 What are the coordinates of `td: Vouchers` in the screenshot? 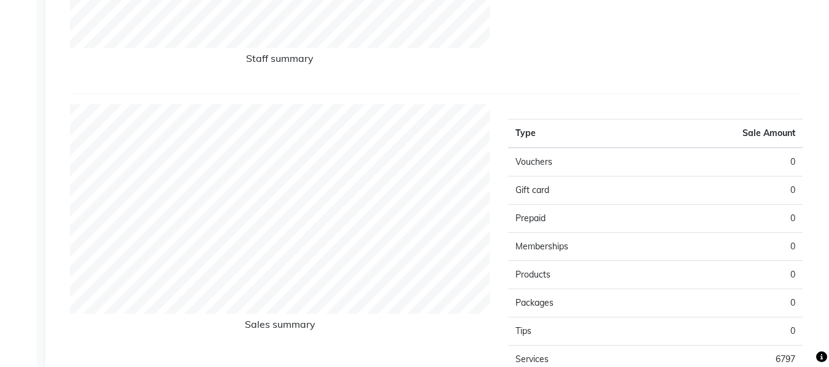 It's located at (582, 162).